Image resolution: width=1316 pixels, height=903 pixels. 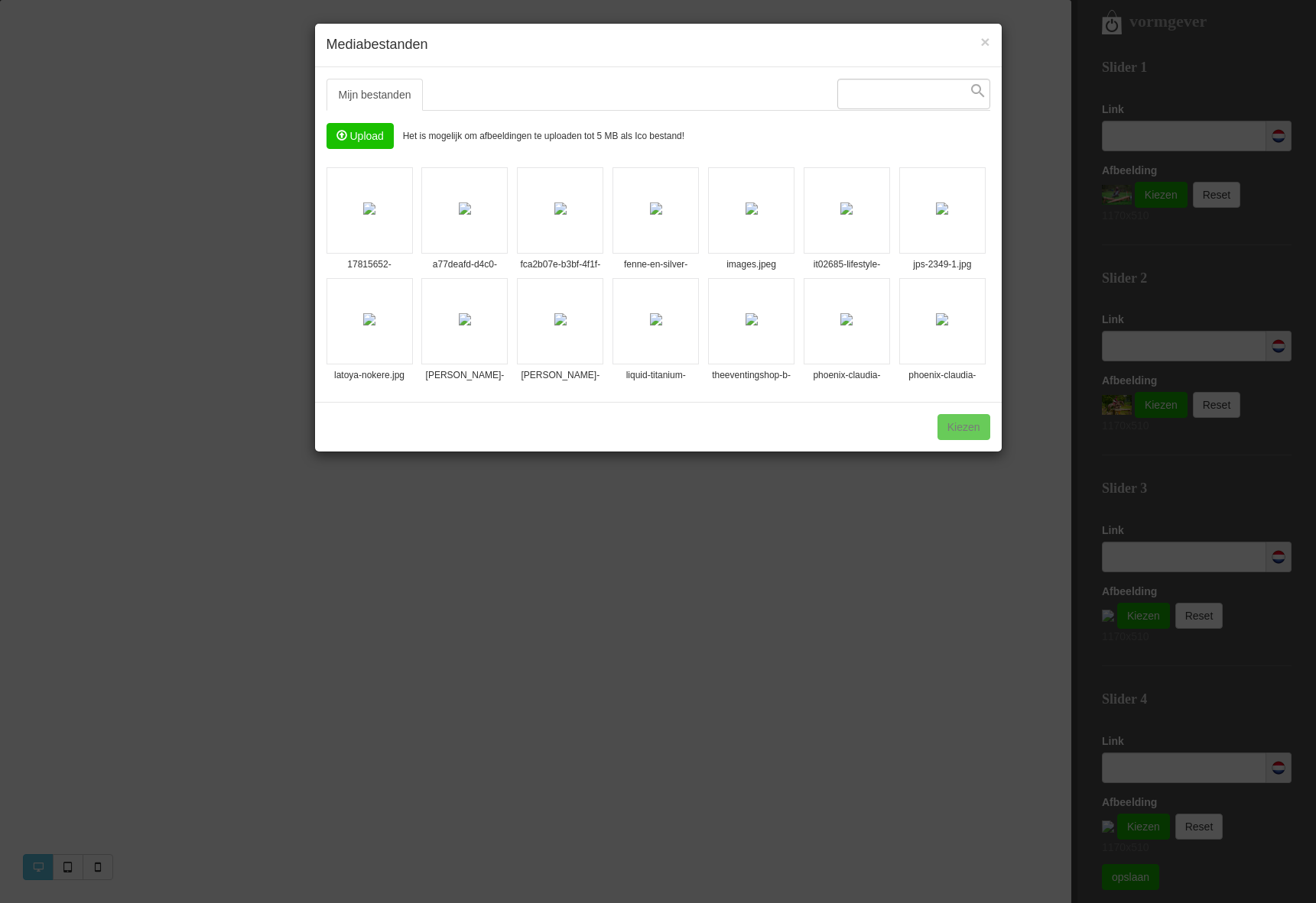 I want to click on h4: Mediabestanden, so click(x=658, y=45).